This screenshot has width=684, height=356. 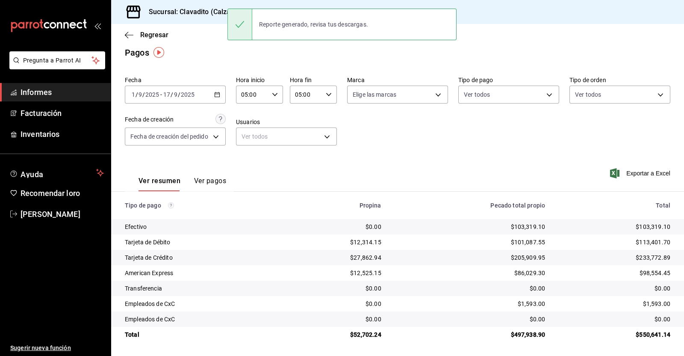 I want to click on font: Hora fin, so click(x=301, y=80).